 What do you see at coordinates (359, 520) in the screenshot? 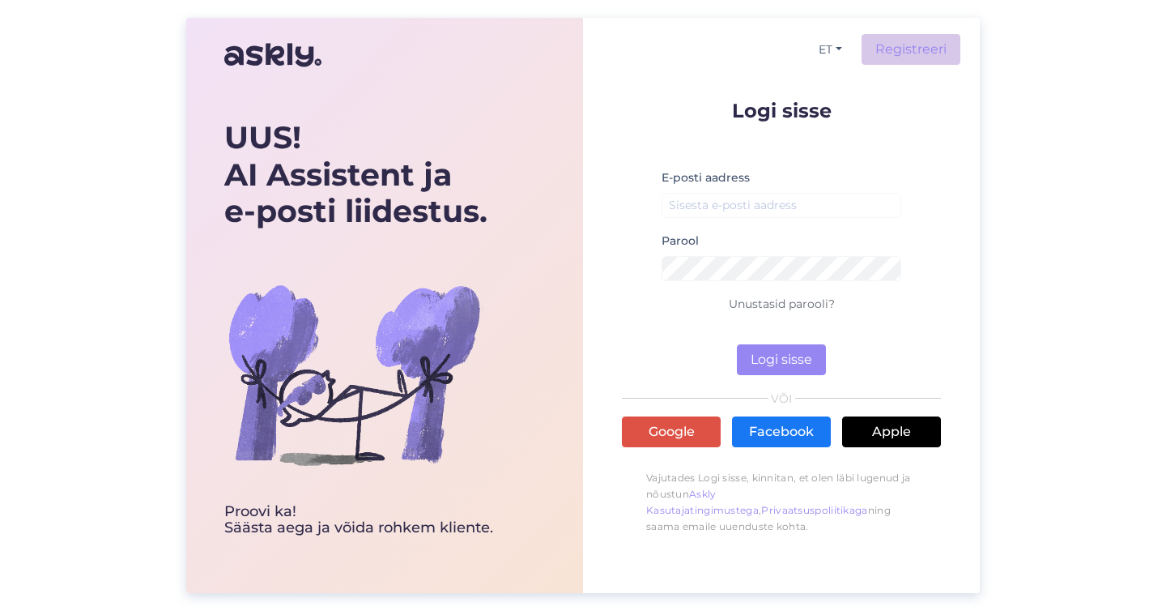
I see `div: Proovi ka! Säästa aega ja võida rohkem kliente.` at bounding box center [359, 520].